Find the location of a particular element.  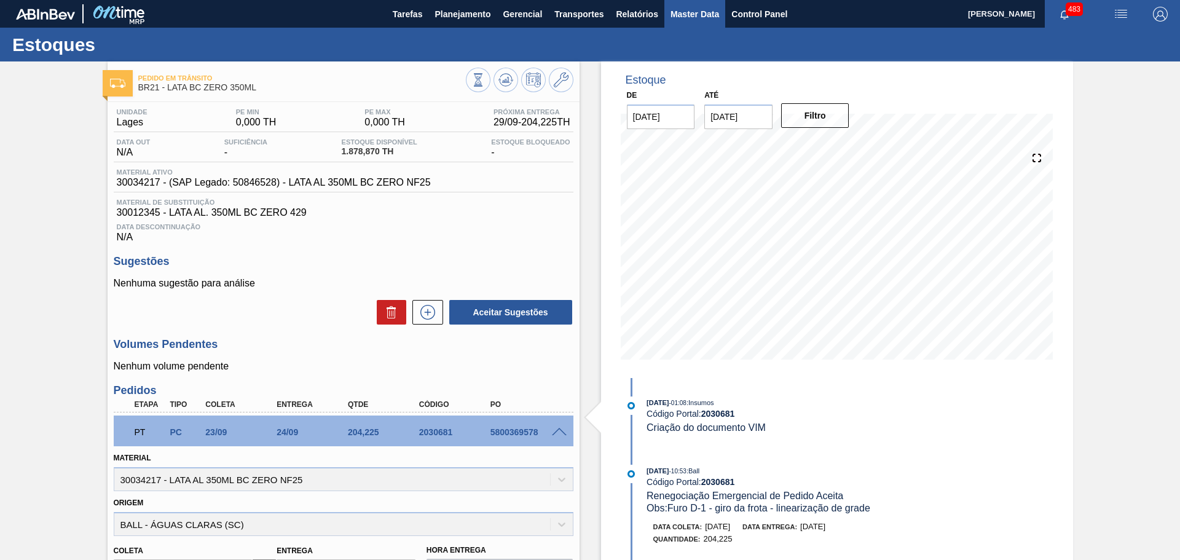

span: Gerencial is located at coordinates (522, 14).